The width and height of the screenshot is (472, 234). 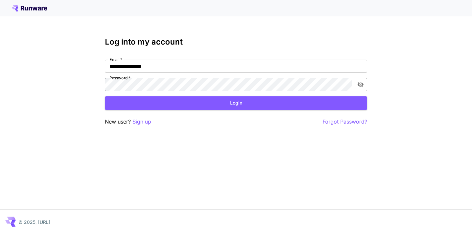 I want to click on label: Email, so click(x=116, y=59).